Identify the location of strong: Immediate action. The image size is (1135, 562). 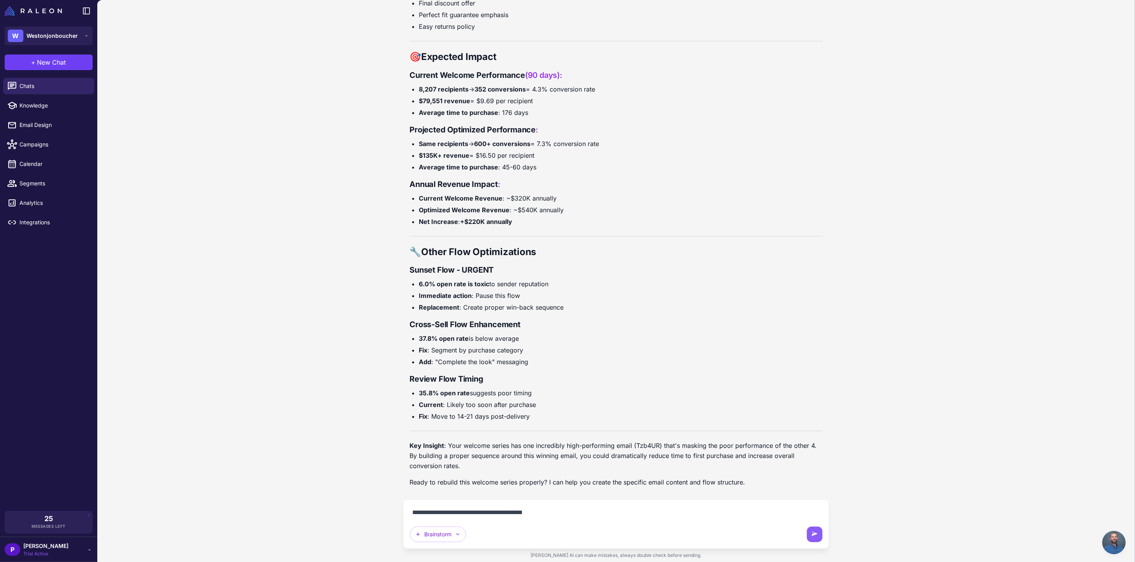
(445, 295).